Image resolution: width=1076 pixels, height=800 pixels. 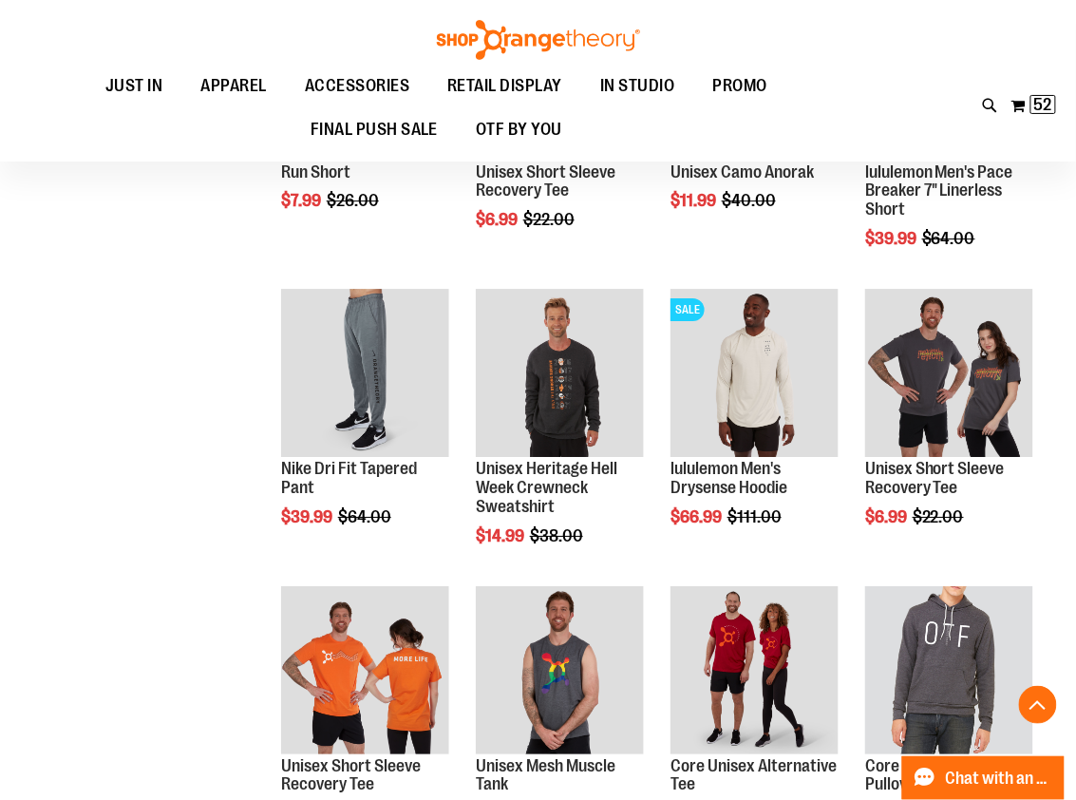 What do you see at coordinates (949, 669) in the screenshot?
I see `img: Product image for Core Unisex Fleece Pullover` at bounding box center [949, 669].